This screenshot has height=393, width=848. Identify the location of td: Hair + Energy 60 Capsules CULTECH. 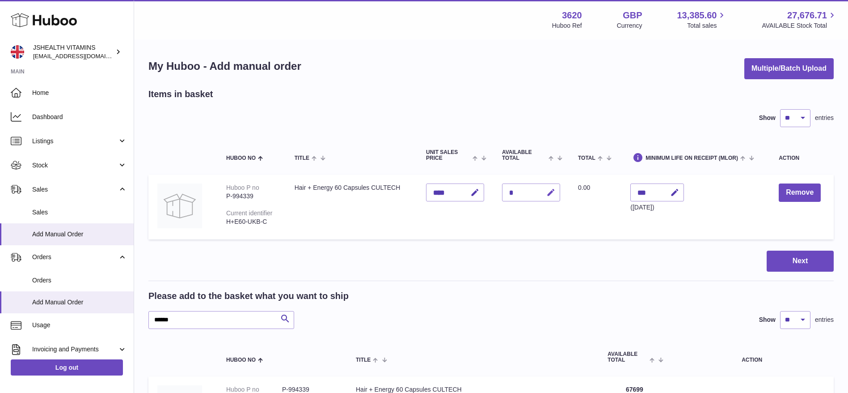
(351, 207).